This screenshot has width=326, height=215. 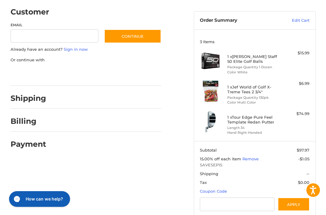 What do you see at coordinates (133, 36) in the screenshot?
I see `button: Continue` at bounding box center [133, 36].